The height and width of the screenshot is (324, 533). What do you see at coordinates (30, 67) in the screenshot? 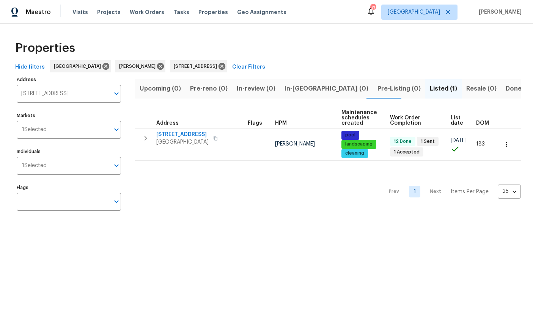
I see `button: Hide filters` at bounding box center [30, 67].